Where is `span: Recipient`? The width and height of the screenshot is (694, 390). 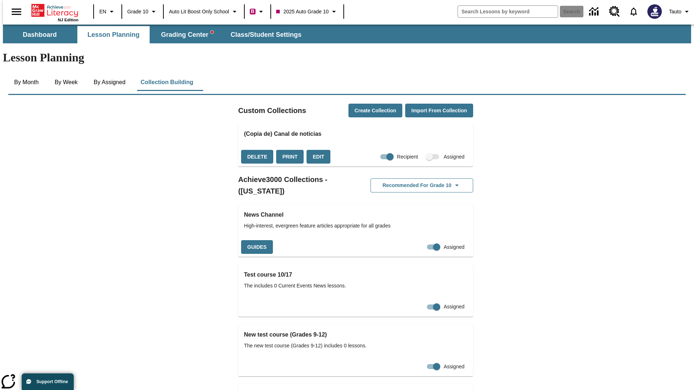 span: Recipient is located at coordinates (407, 157).